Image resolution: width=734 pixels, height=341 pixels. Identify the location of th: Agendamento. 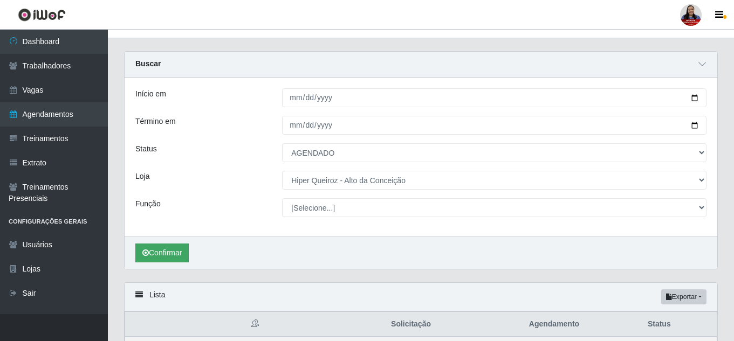
(582, 325).